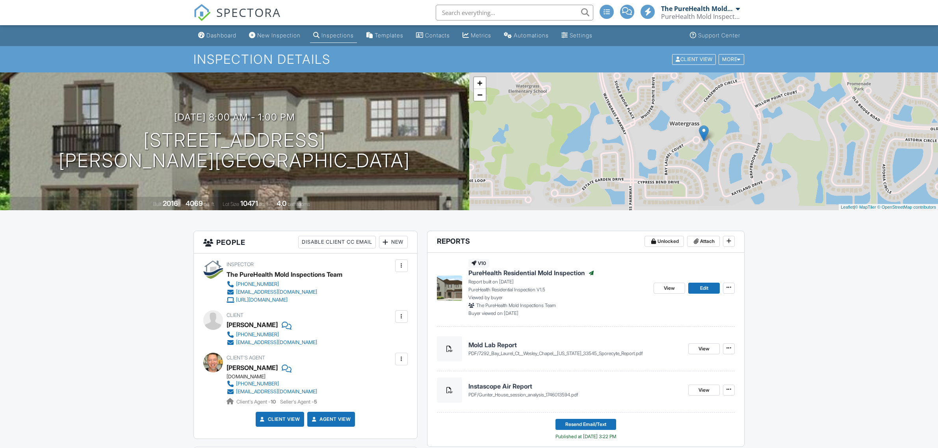 The height and width of the screenshot is (448, 938). What do you see at coordinates (389, 35) in the screenshot?
I see `div: Templates` at bounding box center [389, 35].